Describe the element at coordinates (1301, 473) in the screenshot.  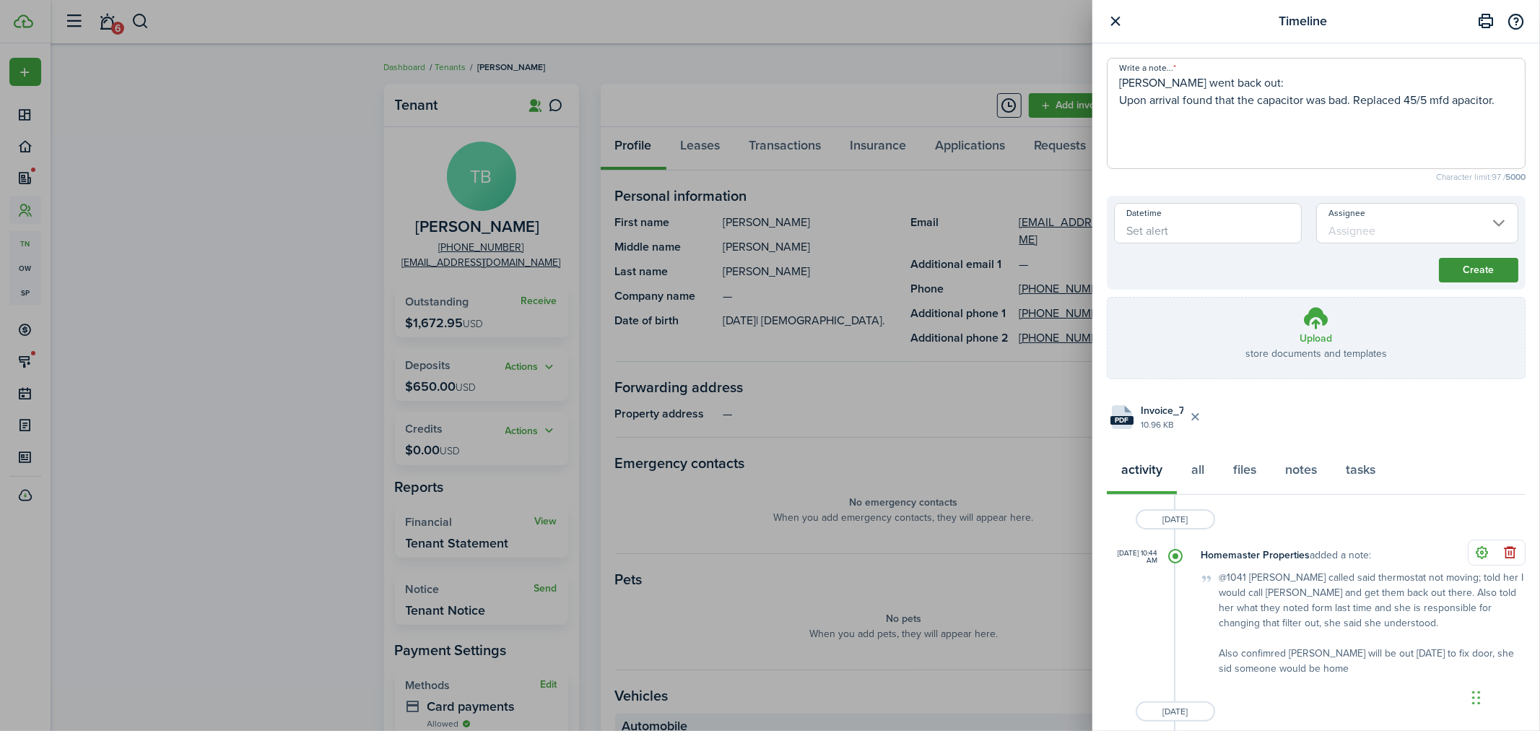
I see `button: notes` at that location.